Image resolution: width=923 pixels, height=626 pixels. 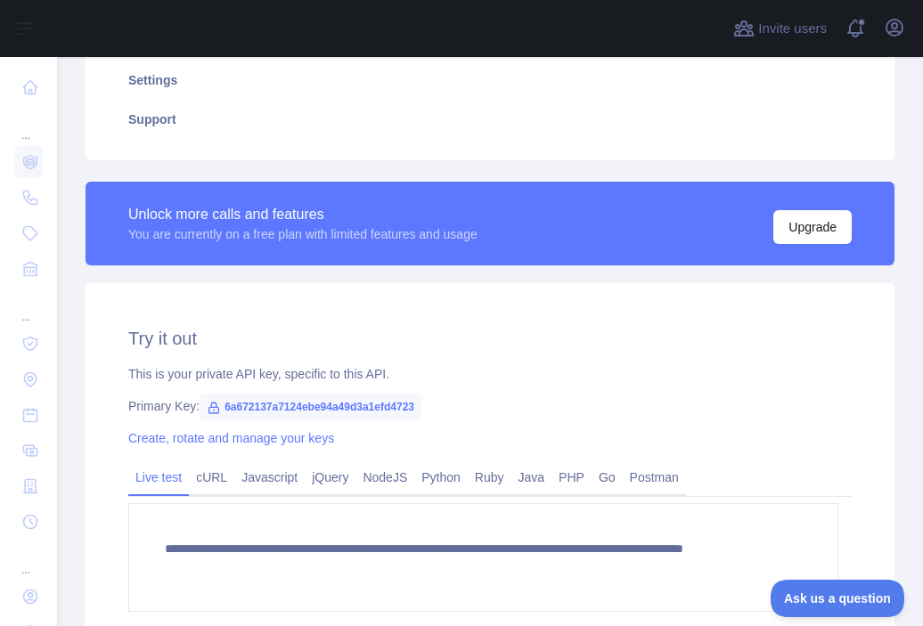 What do you see at coordinates (779, 29) in the screenshot?
I see `button: Invite users` at bounding box center [779, 29].